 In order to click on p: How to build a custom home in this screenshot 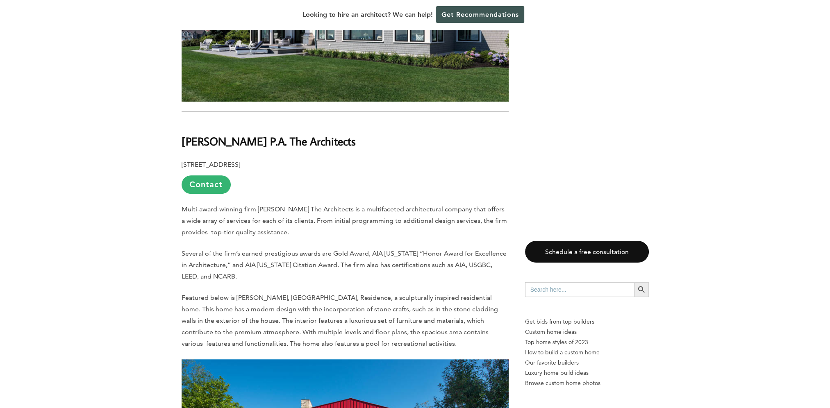, I will do `click(587, 352)`.